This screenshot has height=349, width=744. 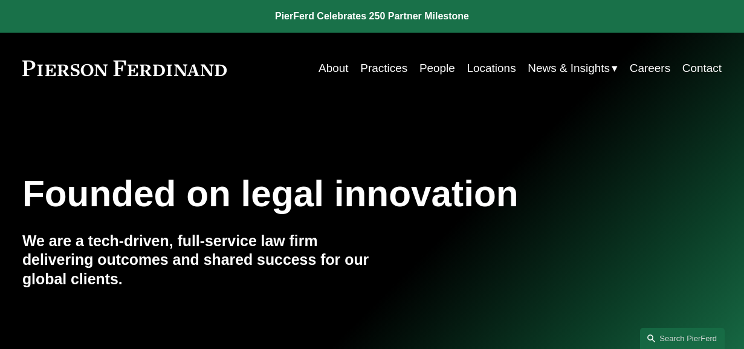 I want to click on h4: We are a tech-driven, full-service law firm delivering outcomes and shared success for our global..., so click(x=197, y=260).